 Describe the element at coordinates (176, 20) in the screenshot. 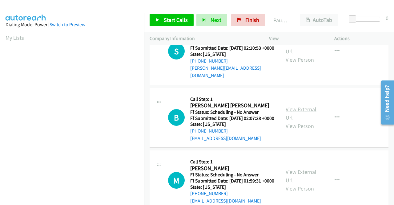

I see `span: Start Calls` at that location.